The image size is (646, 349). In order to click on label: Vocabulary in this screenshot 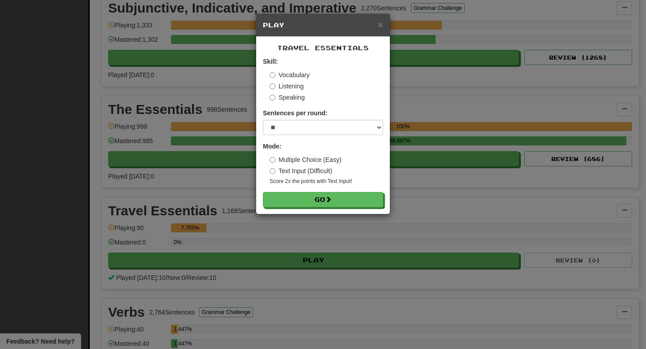, I will do `click(289, 75)`.